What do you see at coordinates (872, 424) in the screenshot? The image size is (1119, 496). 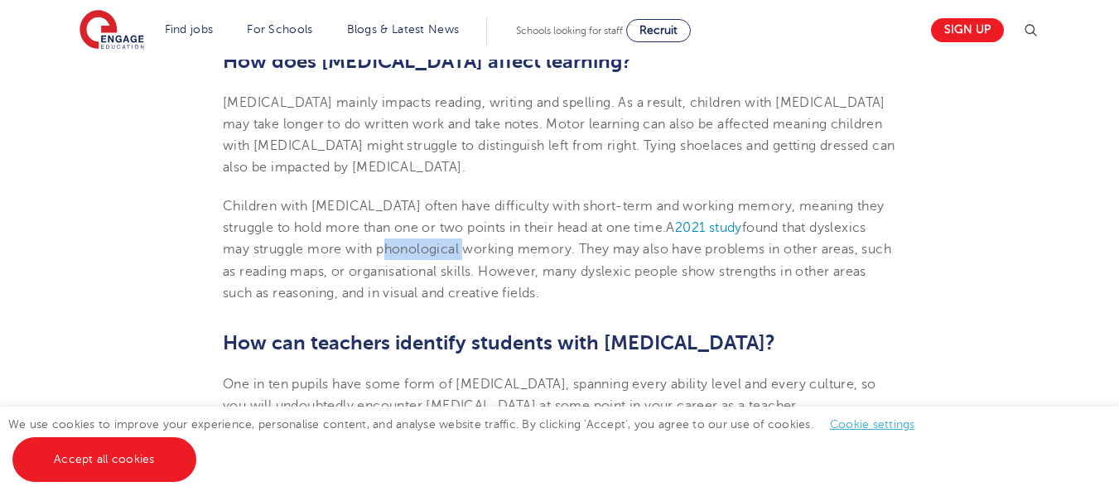 I see `a: Cookie settings` at bounding box center [872, 424].